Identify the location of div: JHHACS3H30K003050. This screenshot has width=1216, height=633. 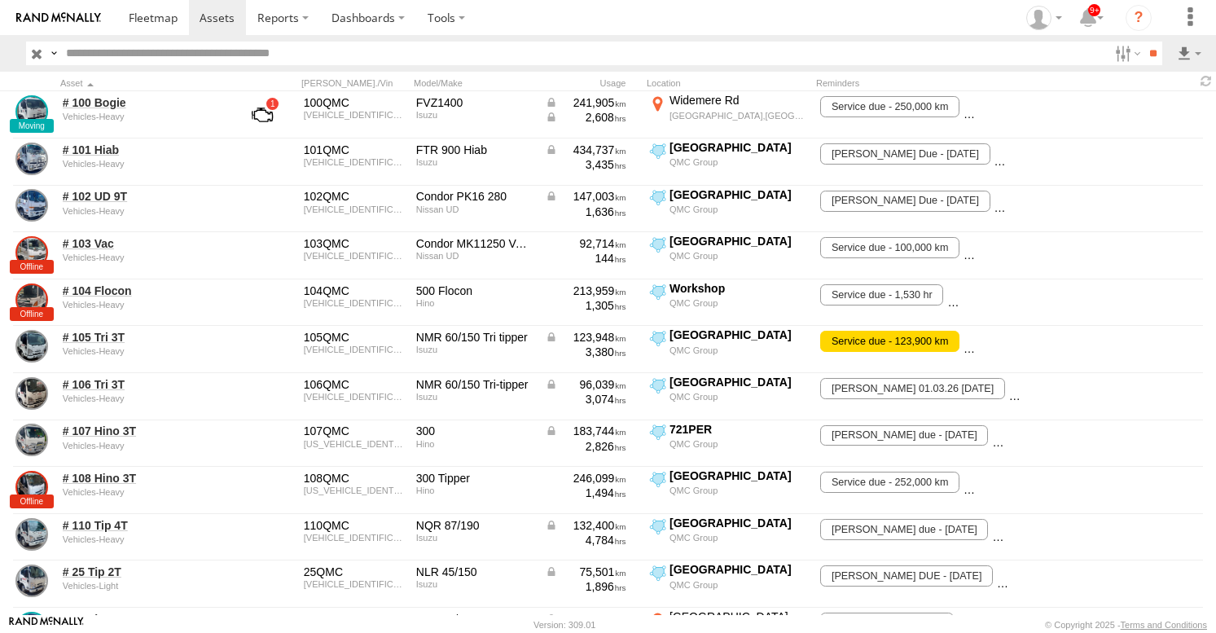
(354, 444).